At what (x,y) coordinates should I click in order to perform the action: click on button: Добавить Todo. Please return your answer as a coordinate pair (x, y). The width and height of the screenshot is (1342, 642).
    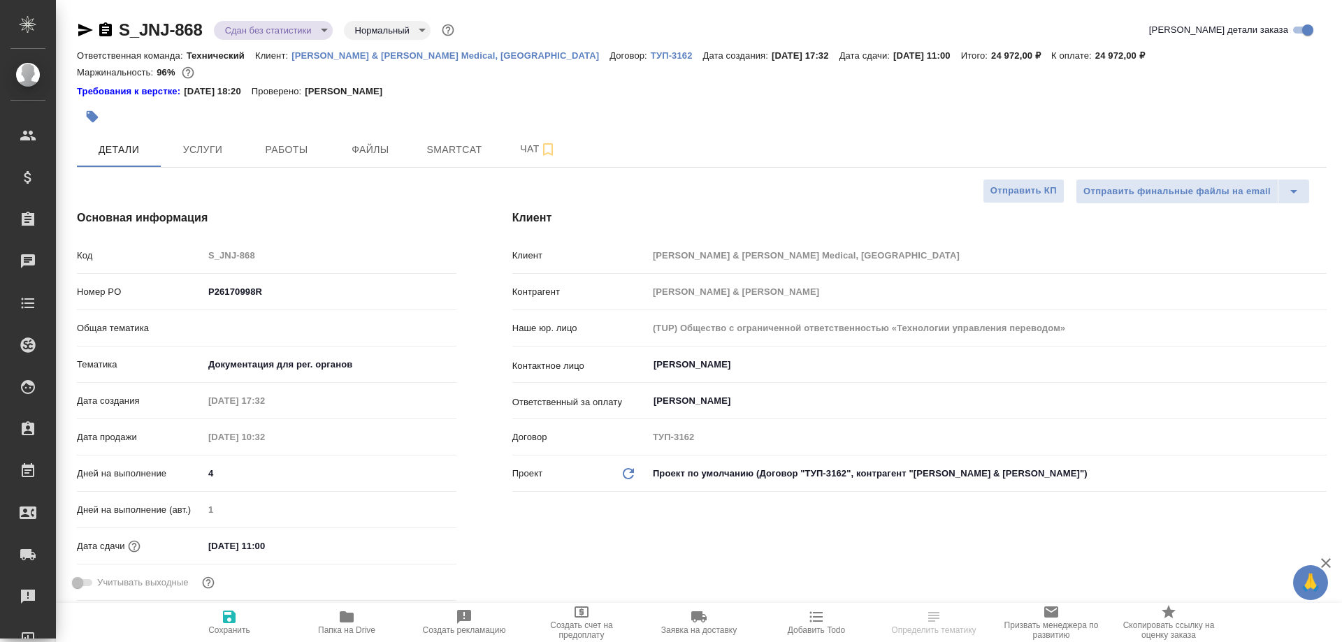
    Looking at the image, I should click on (816, 623).